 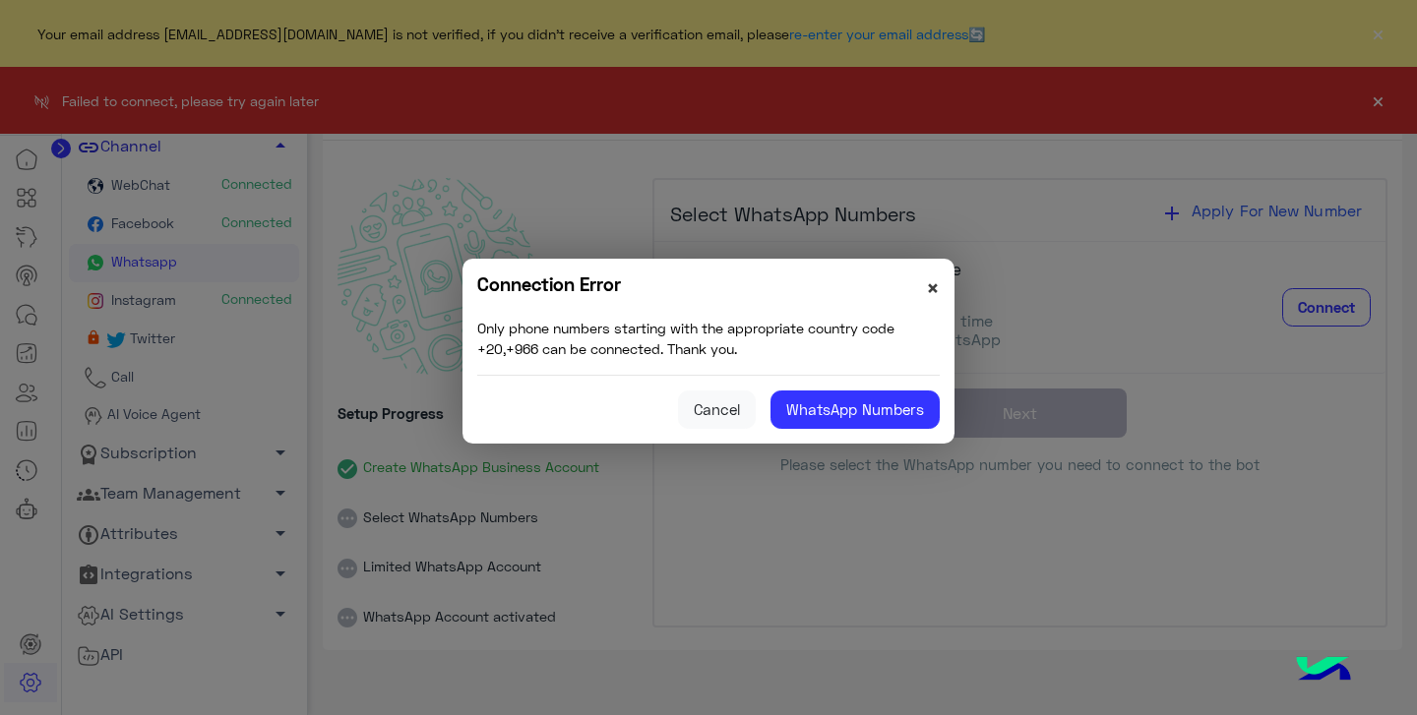 What do you see at coordinates (549, 284) in the screenshot?
I see `p: Connection Error` at bounding box center [549, 284].